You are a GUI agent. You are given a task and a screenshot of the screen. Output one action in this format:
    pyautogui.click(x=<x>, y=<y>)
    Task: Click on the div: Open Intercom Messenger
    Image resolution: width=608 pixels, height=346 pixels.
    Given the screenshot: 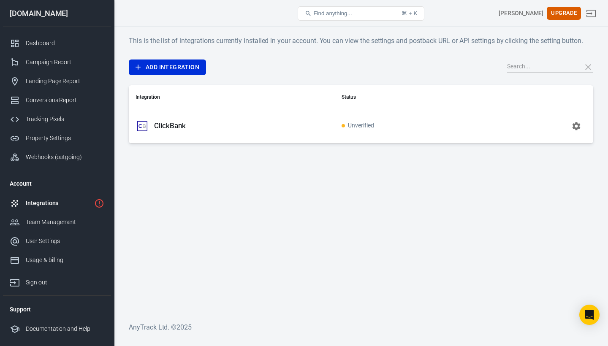 What is the action you would take?
    pyautogui.click(x=590, y=315)
    